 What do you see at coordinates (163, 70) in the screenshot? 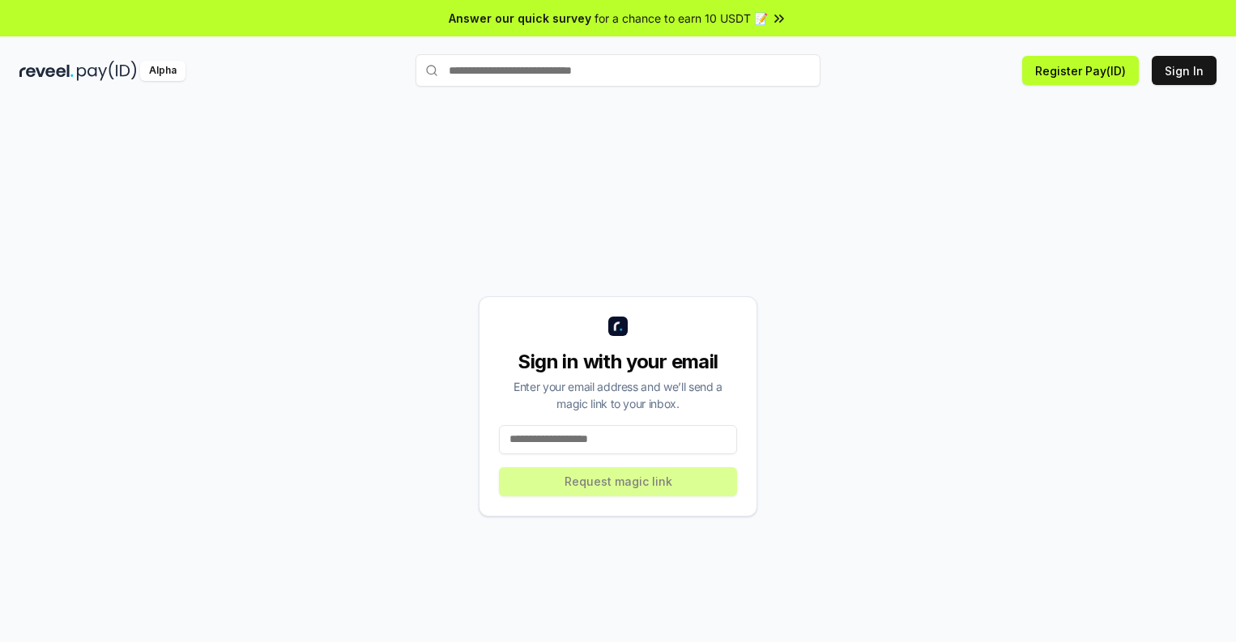
I see `div: Alpha` at bounding box center [163, 70].